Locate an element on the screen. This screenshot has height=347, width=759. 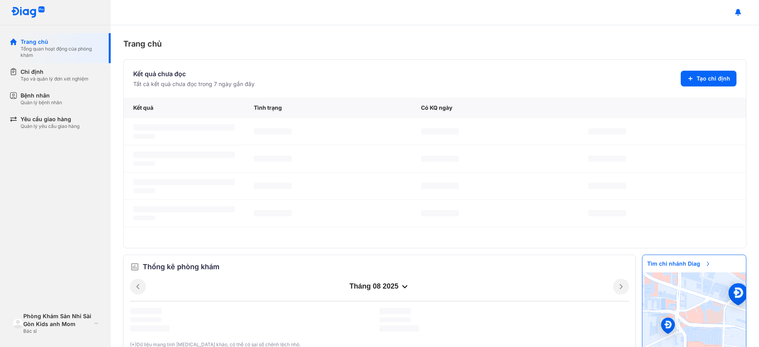
div: Có KQ ngày is located at coordinates (495, 108).